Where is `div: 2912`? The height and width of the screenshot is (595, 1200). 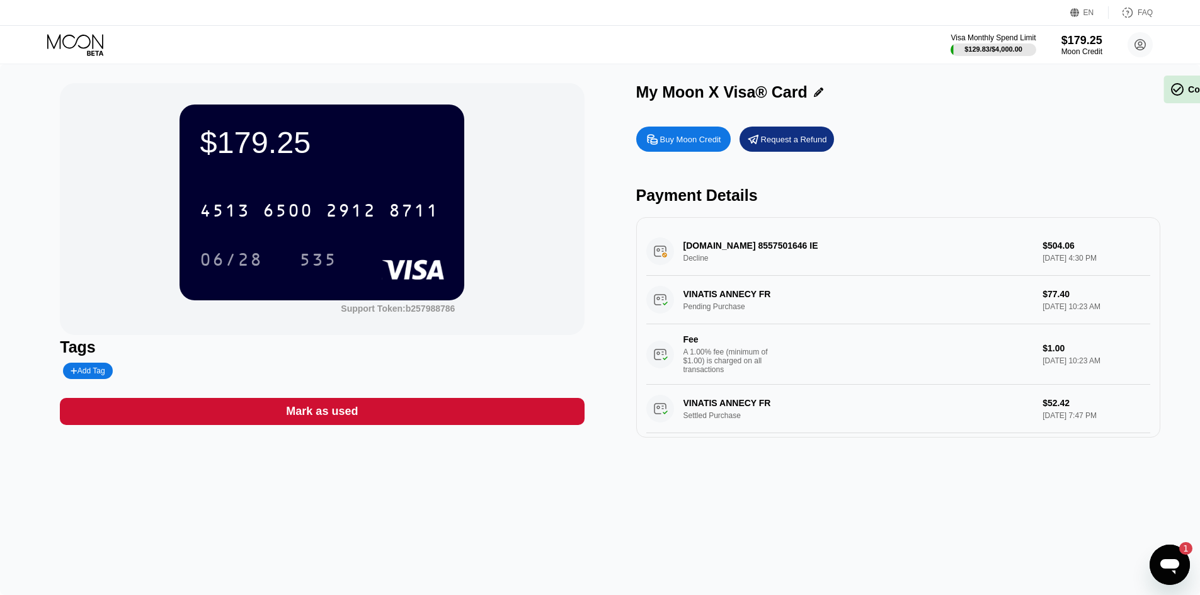 div: 2912 is located at coordinates (351, 212).